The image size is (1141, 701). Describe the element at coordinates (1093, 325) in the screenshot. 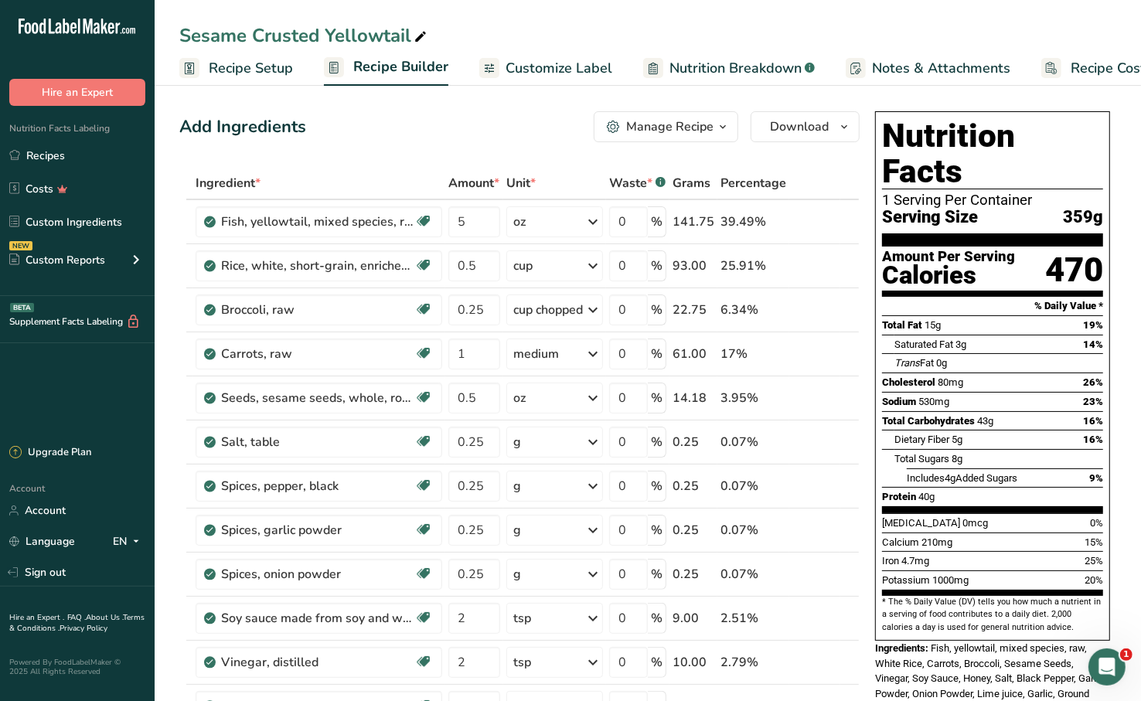

I see `span: 19%` at that location.